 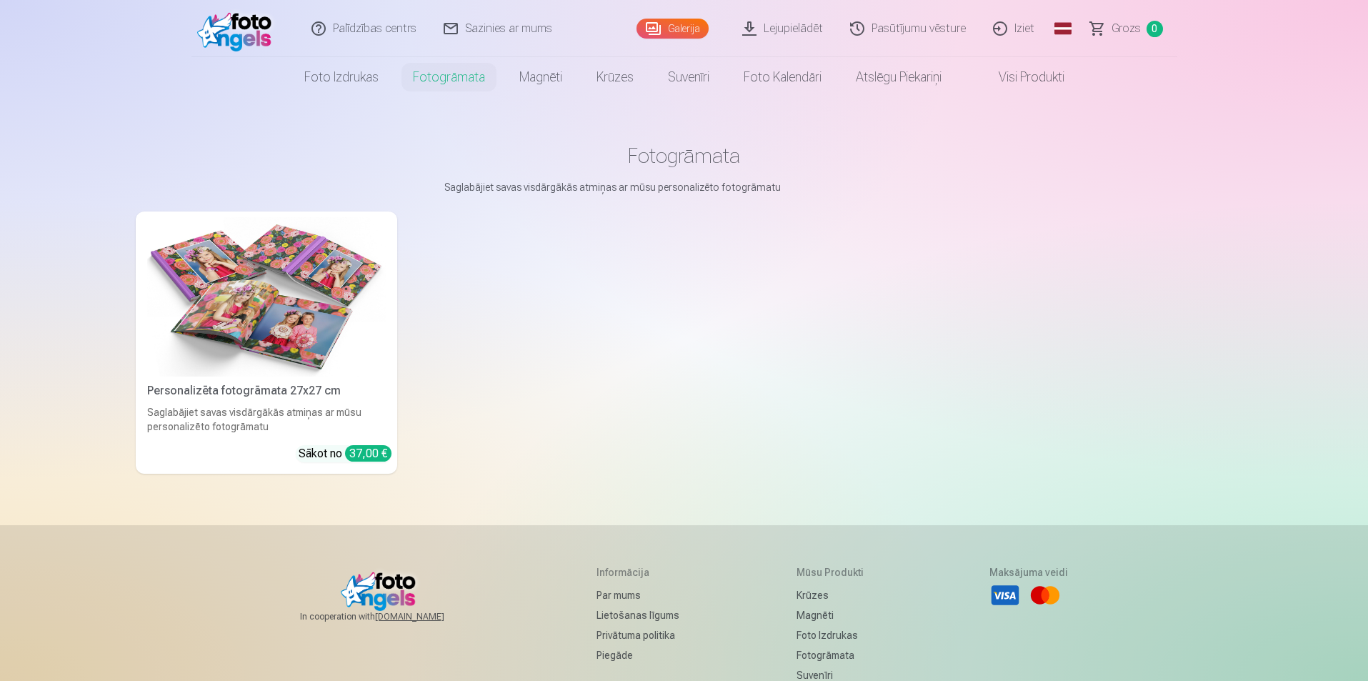 What do you see at coordinates (899, 77) in the screenshot?
I see `a: Atslēgu piekariņi` at bounding box center [899, 77].